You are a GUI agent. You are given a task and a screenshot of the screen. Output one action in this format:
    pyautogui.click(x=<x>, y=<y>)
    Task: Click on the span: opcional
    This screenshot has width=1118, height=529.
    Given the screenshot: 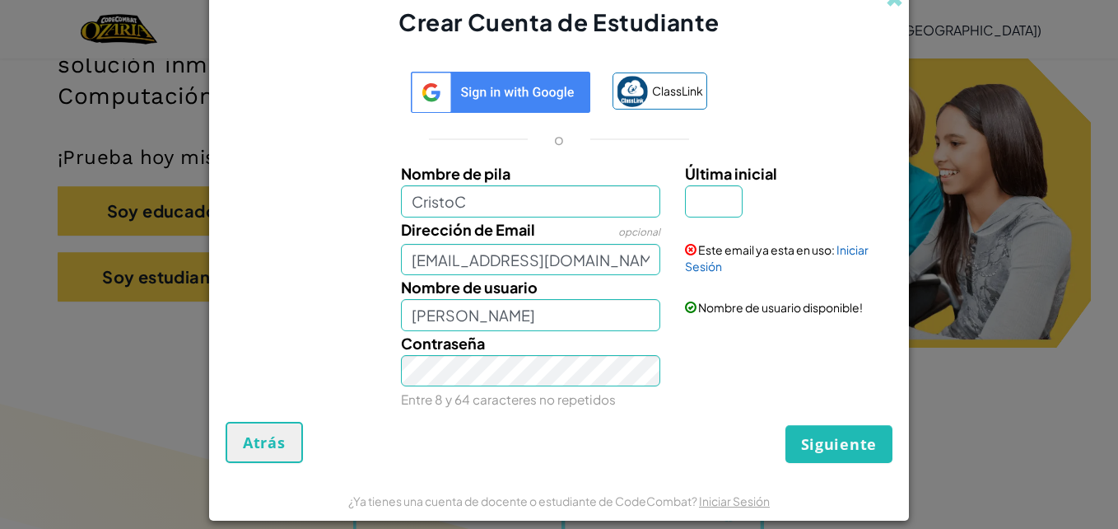 What is the action you would take?
    pyautogui.click(x=639, y=231)
    